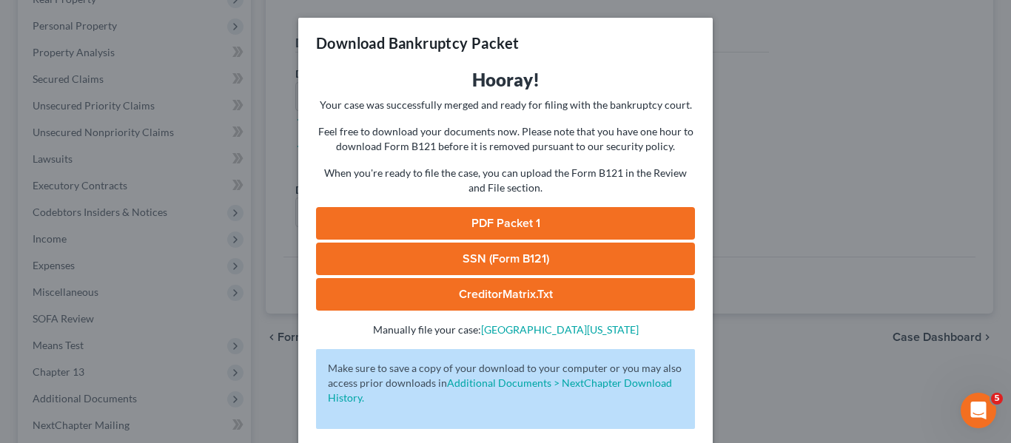 The image size is (1011, 443). Describe the element at coordinates (505, 80) in the screenshot. I see `h3: Hooray!` at that location.